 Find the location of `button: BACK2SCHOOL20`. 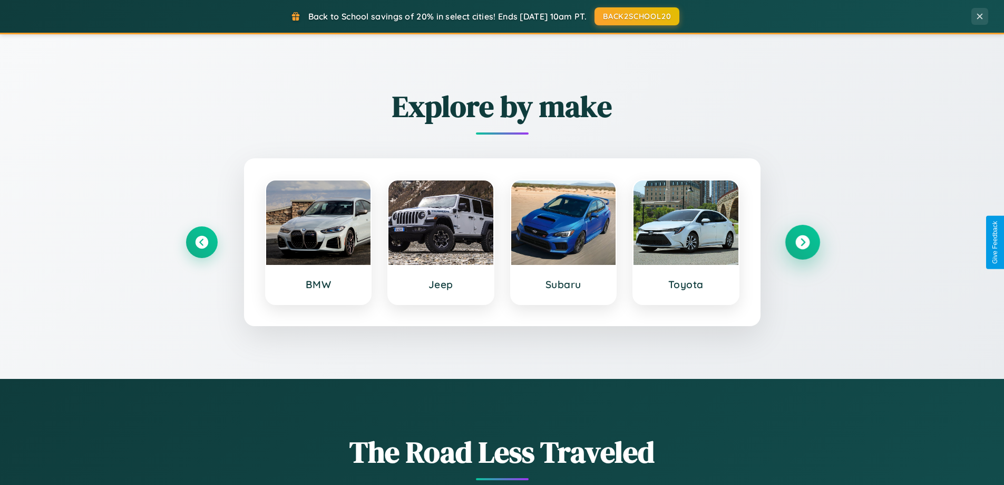

button: BACK2SCHOOL20 is located at coordinates (637, 16).